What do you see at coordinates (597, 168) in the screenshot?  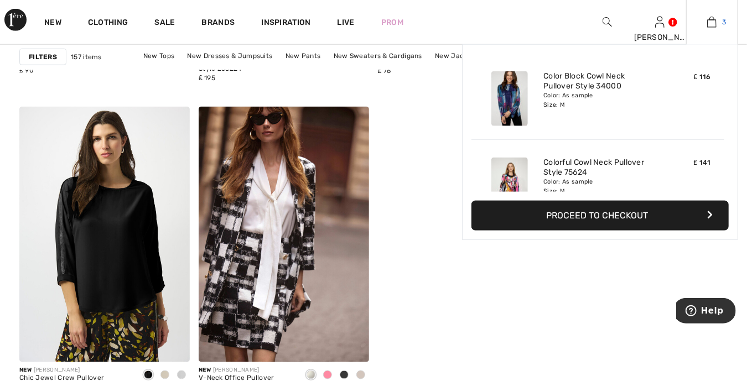 I see `a: Colorful Cowl Neck Pullover Style 75624` at bounding box center [597, 168].